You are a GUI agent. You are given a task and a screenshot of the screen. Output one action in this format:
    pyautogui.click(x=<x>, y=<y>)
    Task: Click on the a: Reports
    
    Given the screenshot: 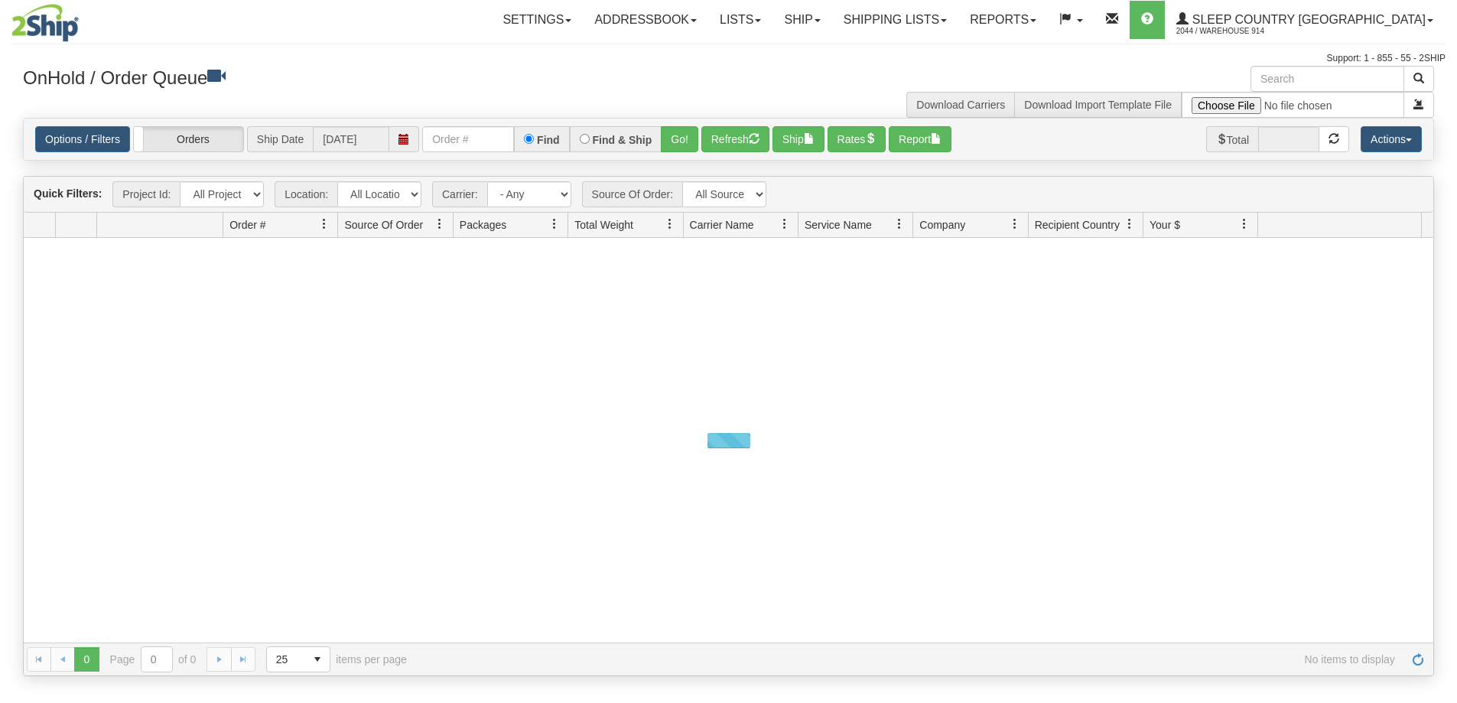 What is the action you would take?
    pyautogui.click(x=1003, y=20)
    